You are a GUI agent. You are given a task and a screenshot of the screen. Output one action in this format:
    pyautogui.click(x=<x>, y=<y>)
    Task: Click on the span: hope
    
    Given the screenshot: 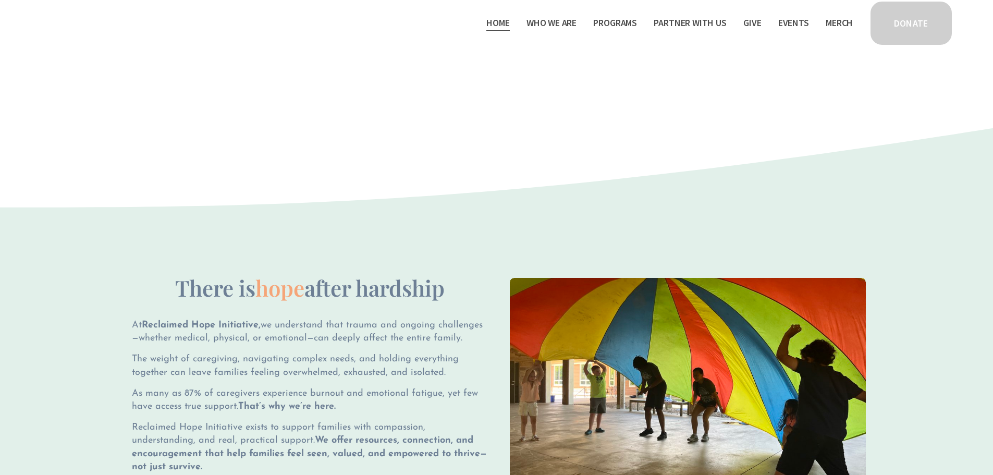 What is the action you would take?
    pyautogui.click(x=280, y=288)
    